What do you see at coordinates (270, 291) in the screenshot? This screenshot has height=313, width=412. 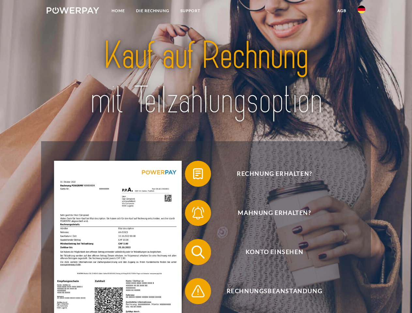 I see `button: Rechnungsbeanstandung` at bounding box center [270, 291].